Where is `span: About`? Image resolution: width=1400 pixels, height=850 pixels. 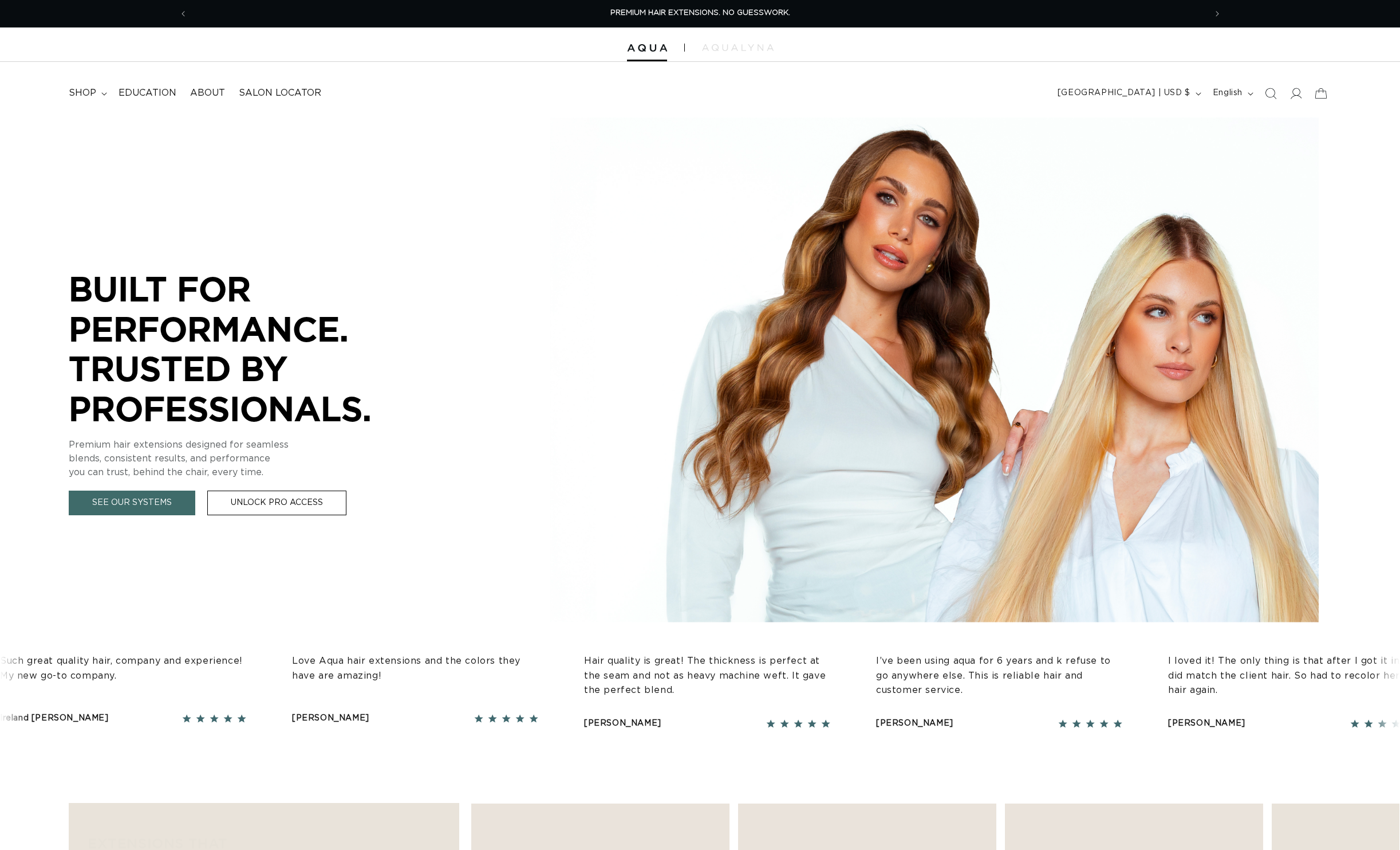
span: About is located at coordinates (207, 93).